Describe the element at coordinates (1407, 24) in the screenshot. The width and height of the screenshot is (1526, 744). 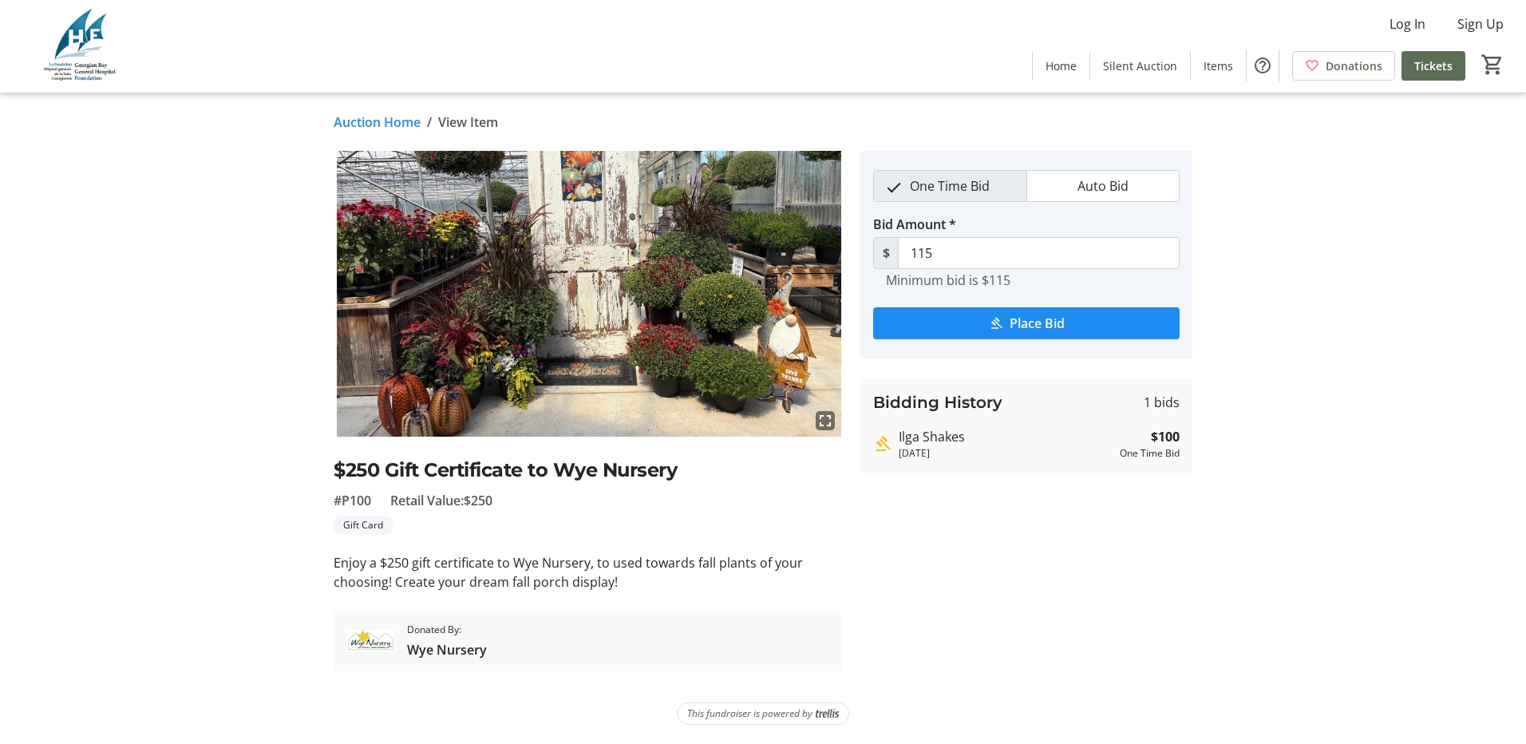
I see `span: Log In` at that location.